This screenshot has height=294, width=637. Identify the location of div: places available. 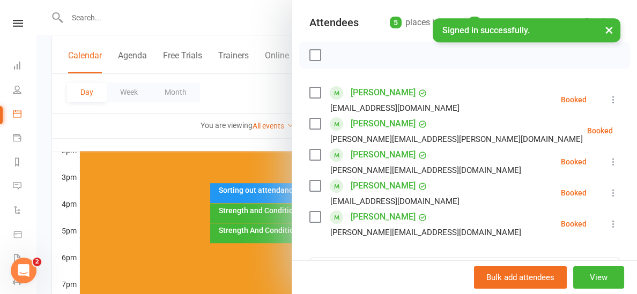
(506, 23).